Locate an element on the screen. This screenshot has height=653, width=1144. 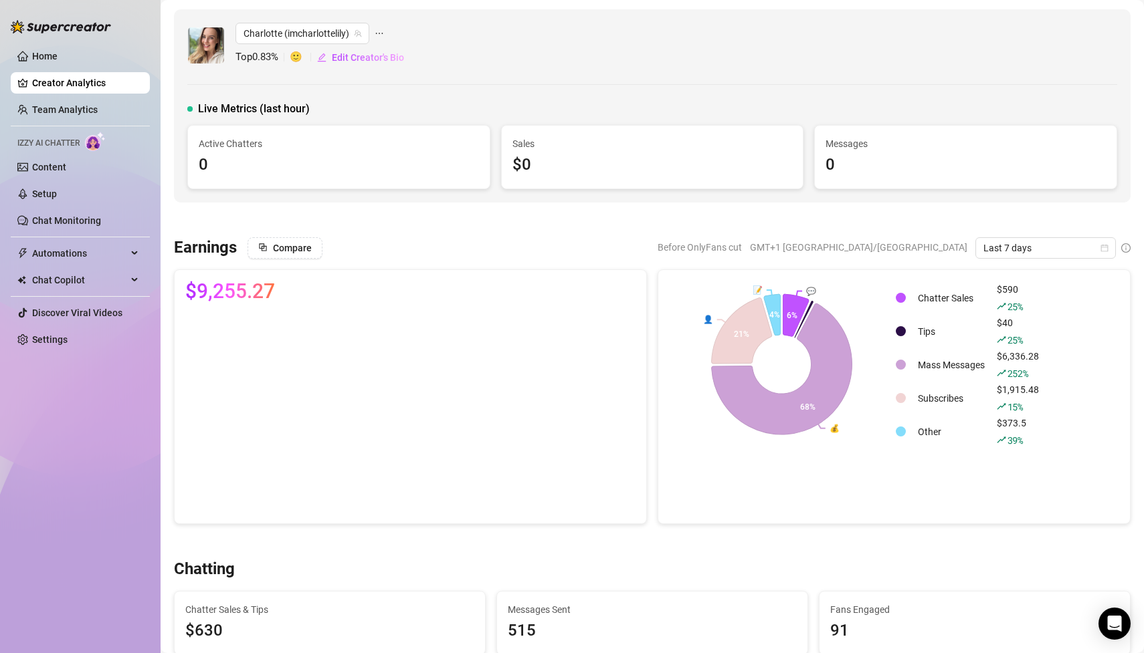
button: Compare is located at coordinates (285, 248).